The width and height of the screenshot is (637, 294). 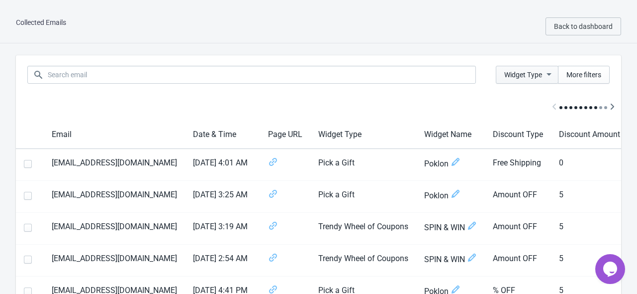 I want to click on span: Back to dashboard, so click(x=584, y=26).